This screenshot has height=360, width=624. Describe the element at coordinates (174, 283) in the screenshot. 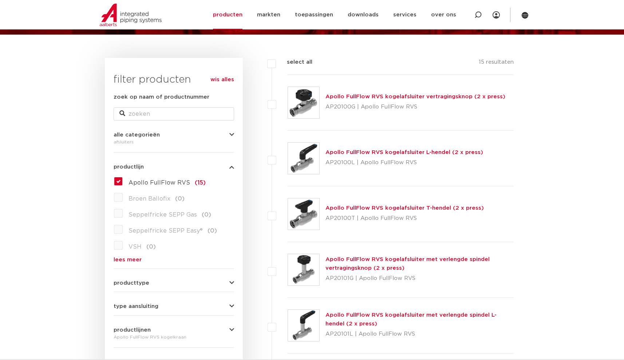

I see `button: producttype` at that location.